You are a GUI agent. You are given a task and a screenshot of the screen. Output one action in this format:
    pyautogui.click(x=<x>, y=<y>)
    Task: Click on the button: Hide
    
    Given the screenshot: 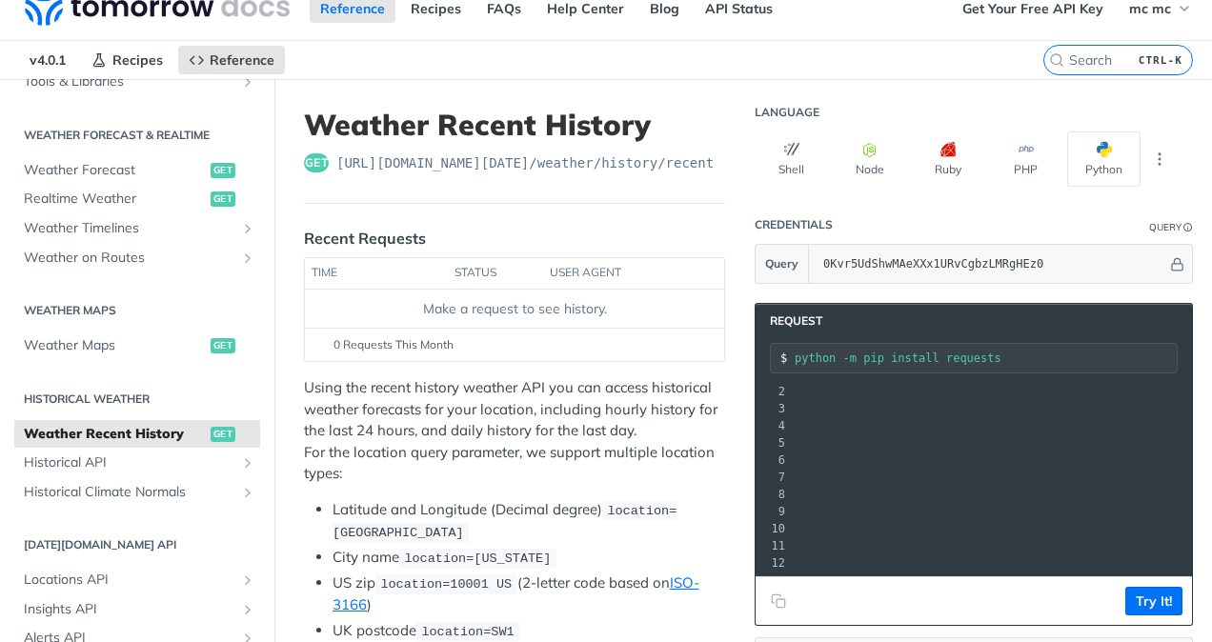 What is the action you would take?
    pyautogui.click(x=1177, y=264)
    